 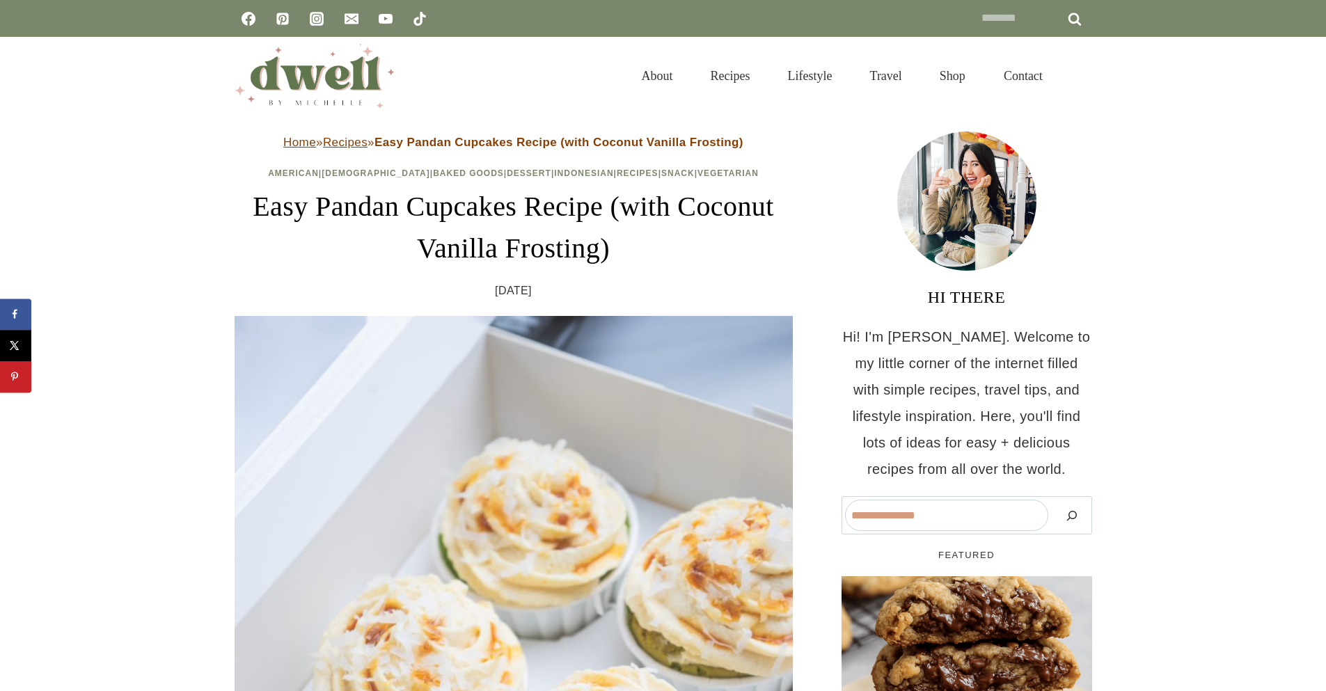 I want to click on a: Facebook, so click(x=248, y=19).